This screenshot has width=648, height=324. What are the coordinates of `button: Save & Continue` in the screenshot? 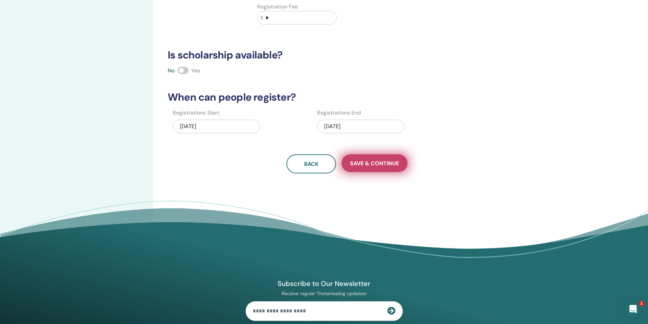 It's located at (375, 163).